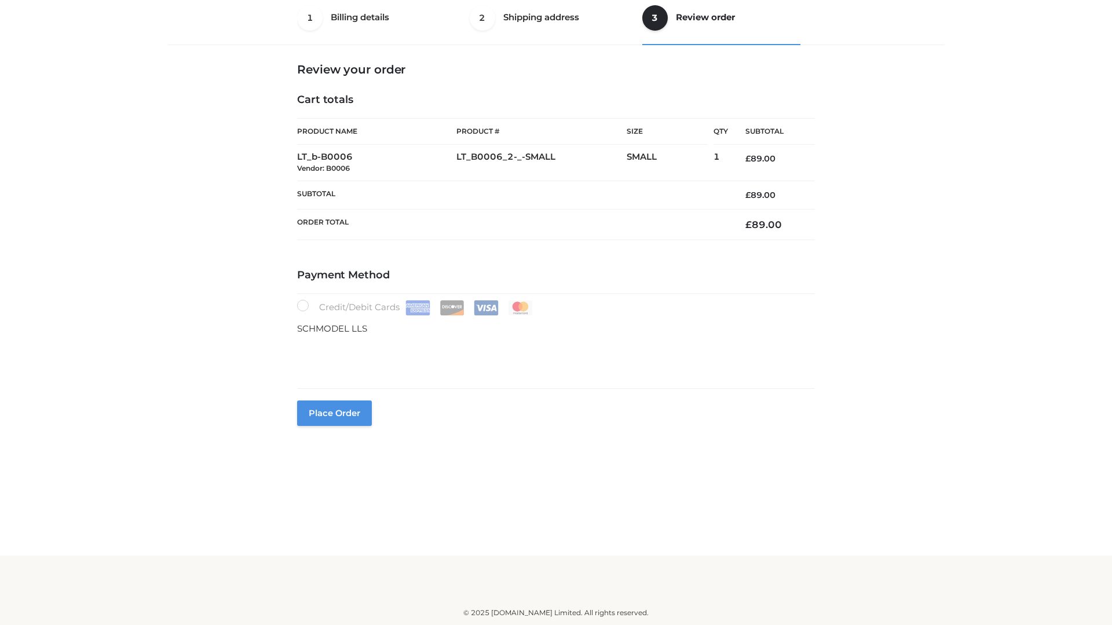  Describe the element at coordinates (334, 413) in the screenshot. I see `button: Place order` at that location.